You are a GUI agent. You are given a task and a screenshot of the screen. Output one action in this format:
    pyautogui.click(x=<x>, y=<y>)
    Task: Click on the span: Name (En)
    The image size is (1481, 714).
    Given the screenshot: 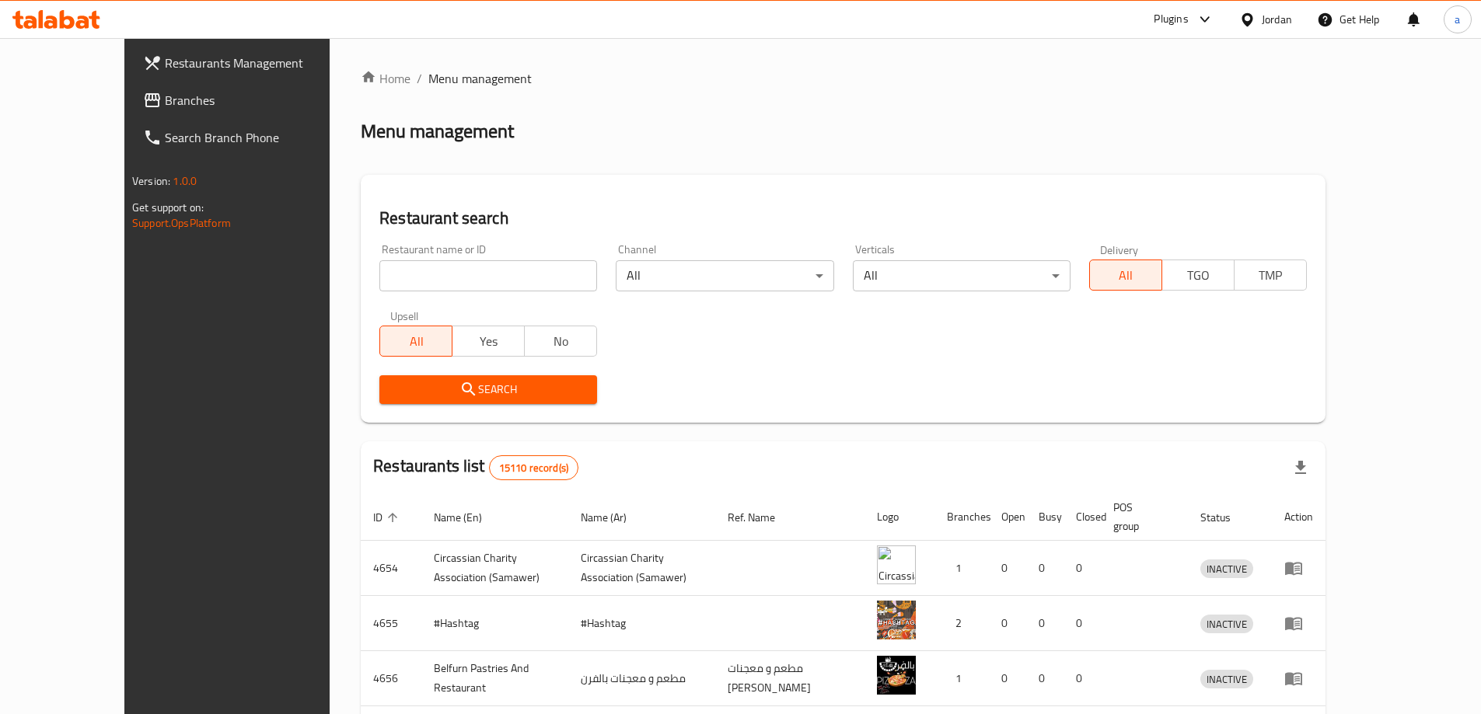 What is the action you would take?
    pyautogui.click(x=468, y=518)
    